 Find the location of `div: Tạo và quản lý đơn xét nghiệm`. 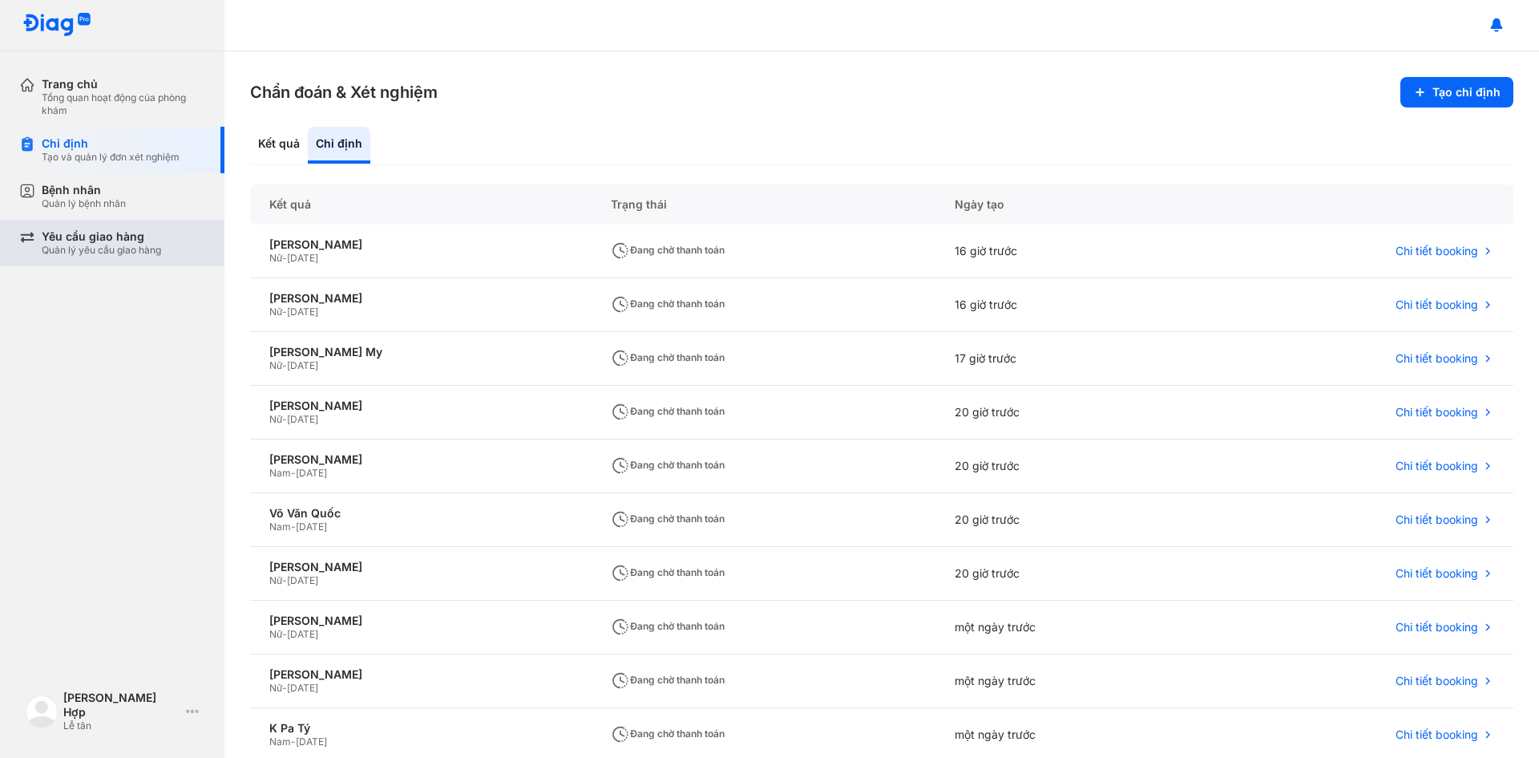

div: Tạo và quản lý đơn xét nghiệm is located at coordinates (111, 157).